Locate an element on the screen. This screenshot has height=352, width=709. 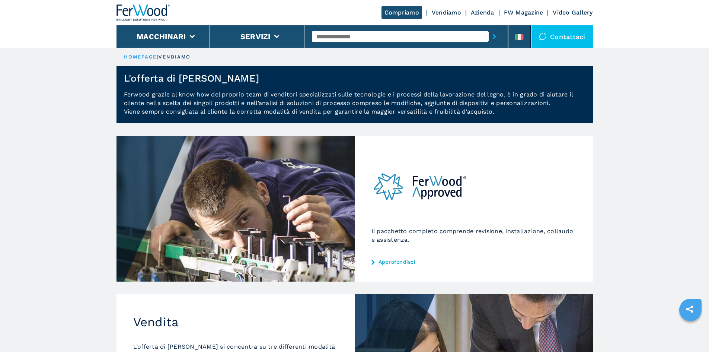
a: sharethis is located at coordinates (690, 309).